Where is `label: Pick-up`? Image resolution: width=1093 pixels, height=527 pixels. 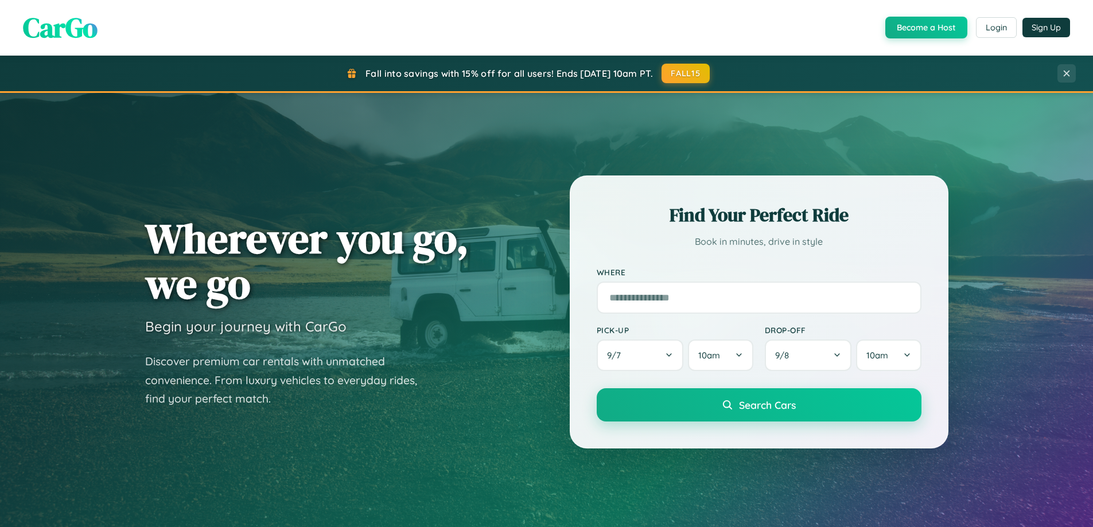
label: Pick-up is located at coordinates (675, 330).